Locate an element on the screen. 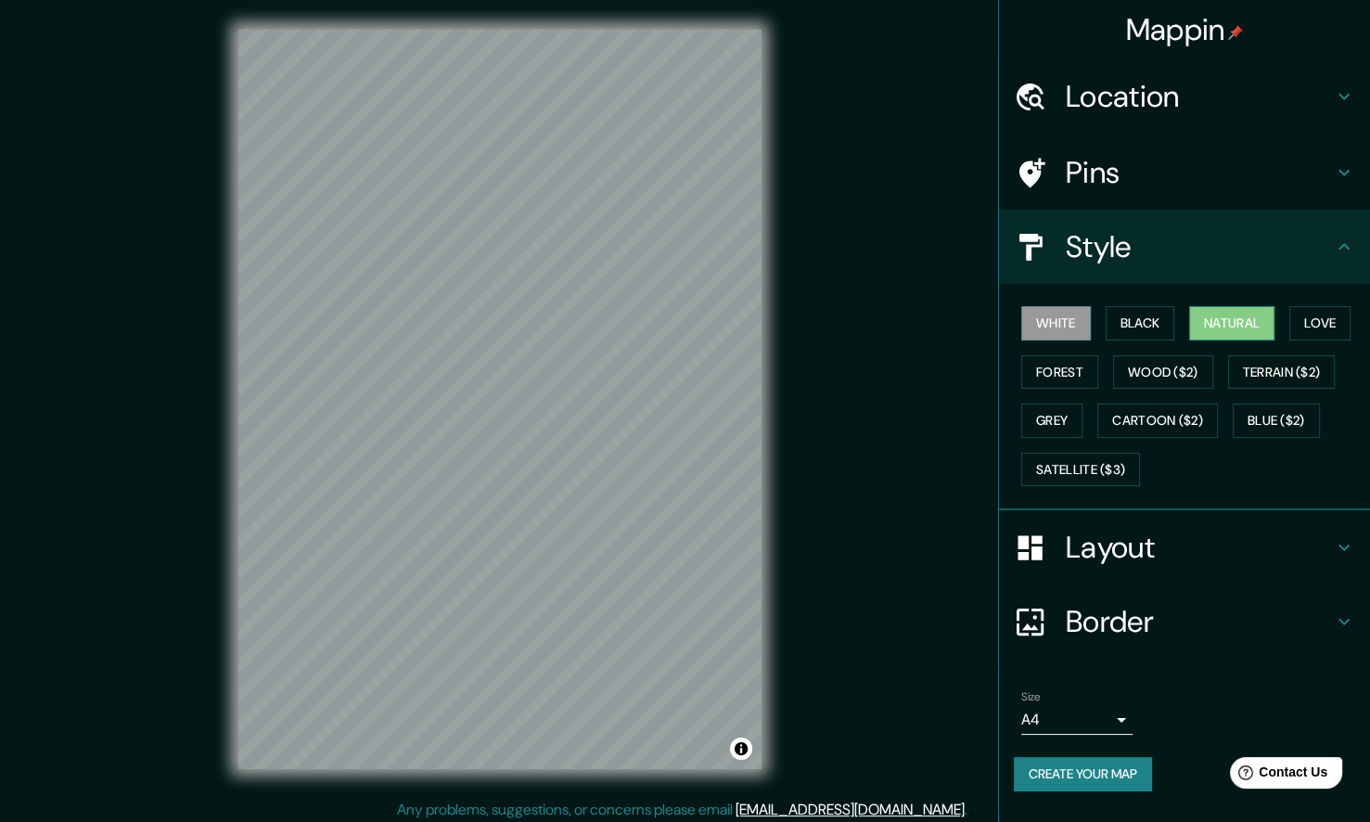 Image resolution: width=1370 pixels, height=822 pixels. button: Terrain ($2) is located at coordinates (1281, 372).